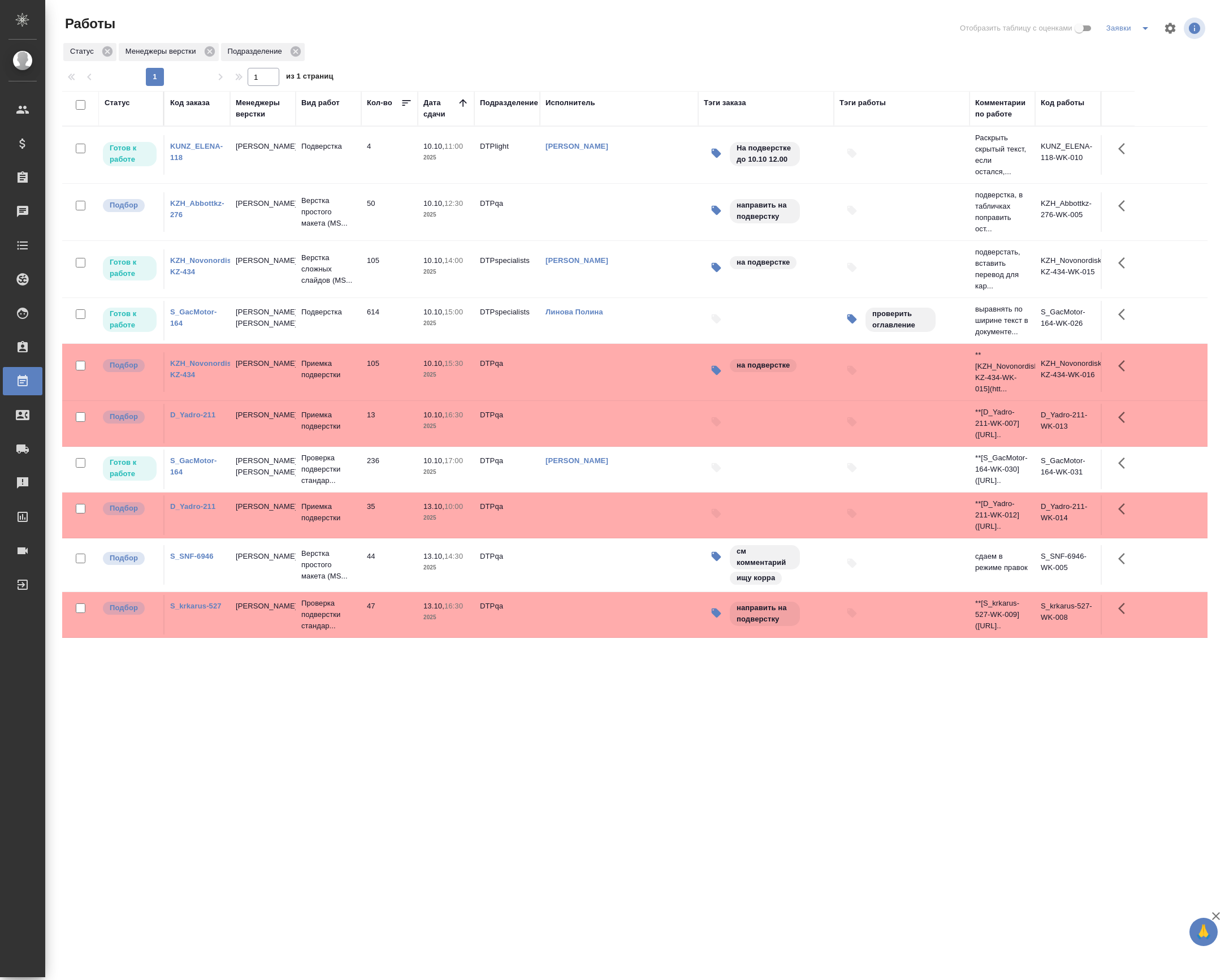 Image resolution: width=1229 pixels, height=980 pixels. What do you see at coordinates (1002, 372) in the screenshot?
I see `p: **[KZH_Novonordisk-KZ-434-WK-015](htt...` at bounding box center [1002, 372].